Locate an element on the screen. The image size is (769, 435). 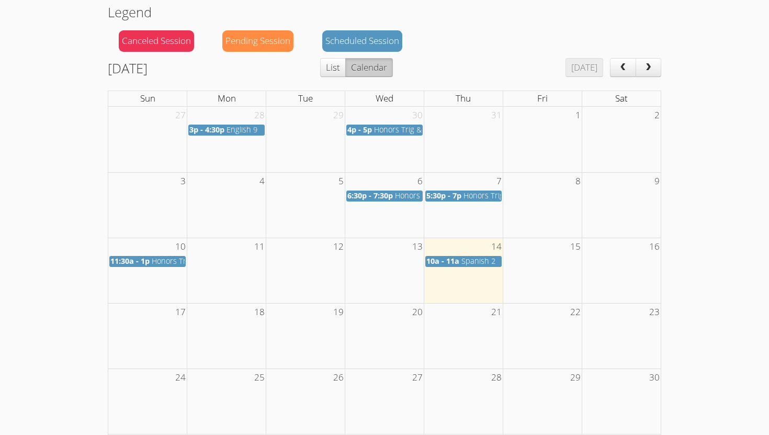
span: 3 is located at coordinates (183, 181).